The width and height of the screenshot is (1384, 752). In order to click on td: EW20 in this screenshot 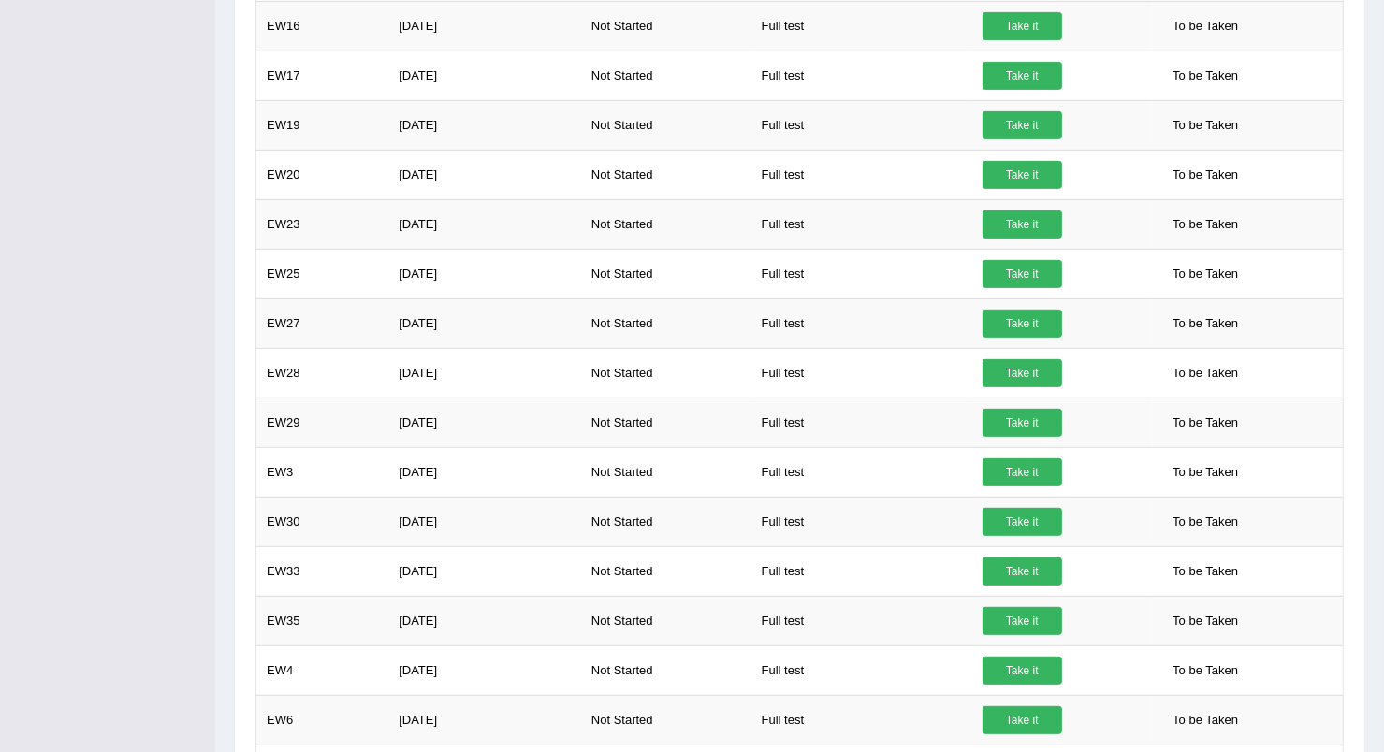, I will do `click(323, 174)`.